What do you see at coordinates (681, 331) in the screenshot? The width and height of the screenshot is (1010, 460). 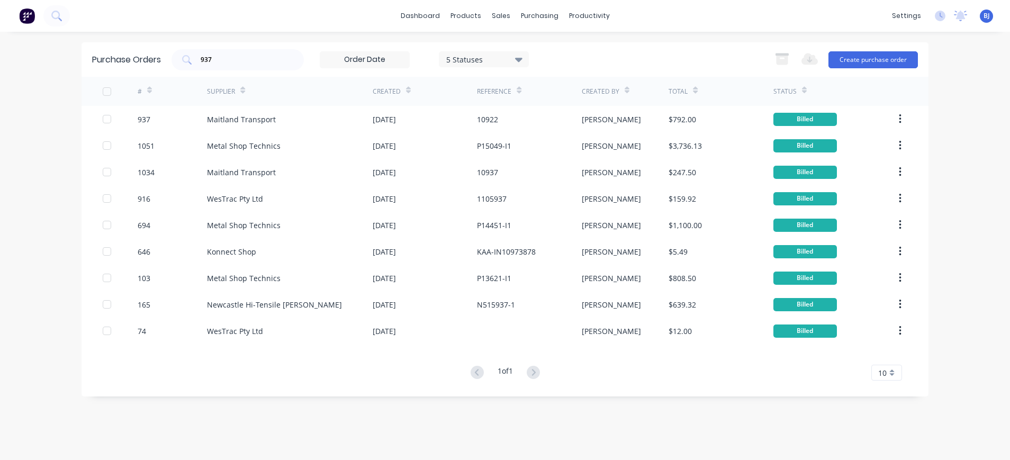 I see `div: $12.00` at bounding box center [681, 331].